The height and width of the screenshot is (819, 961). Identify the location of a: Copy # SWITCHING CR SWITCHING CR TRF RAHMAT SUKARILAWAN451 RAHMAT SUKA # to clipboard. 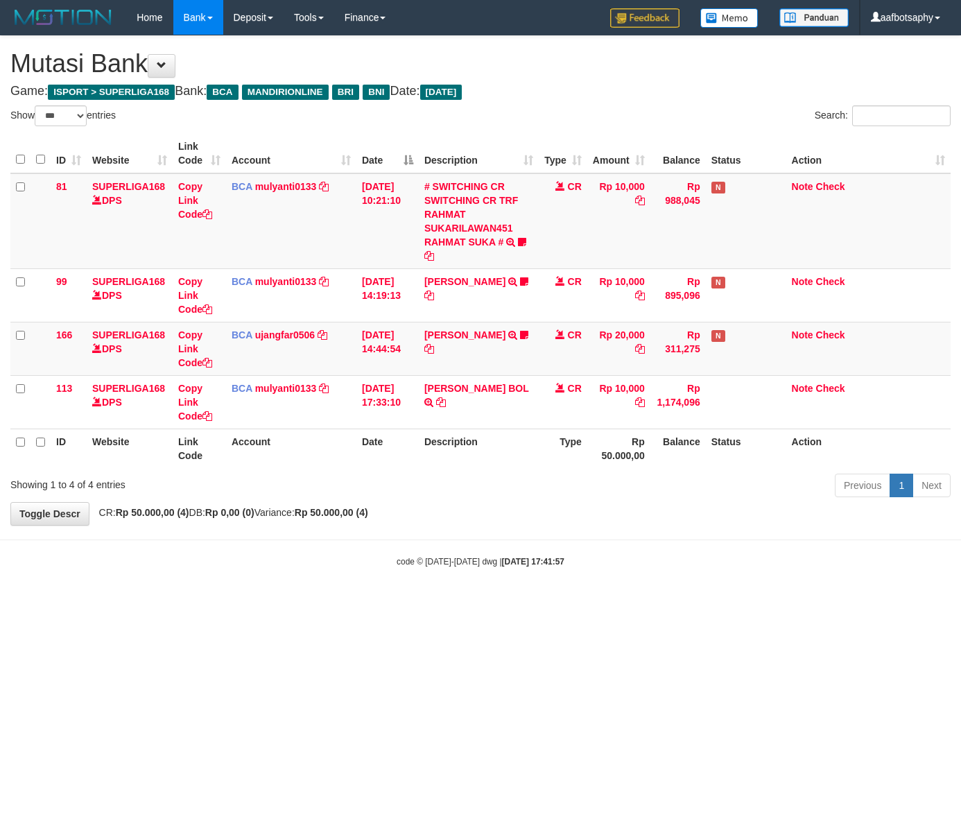
(429, 256).